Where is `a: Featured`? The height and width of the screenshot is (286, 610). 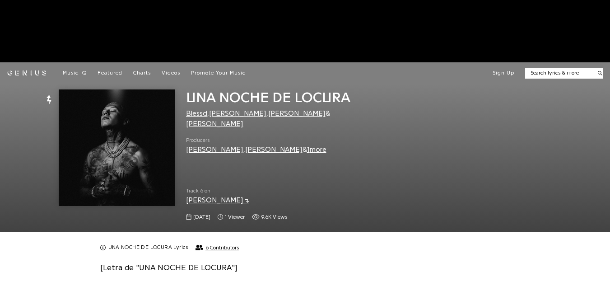 a: Featured is located at coordinates (110, 73).